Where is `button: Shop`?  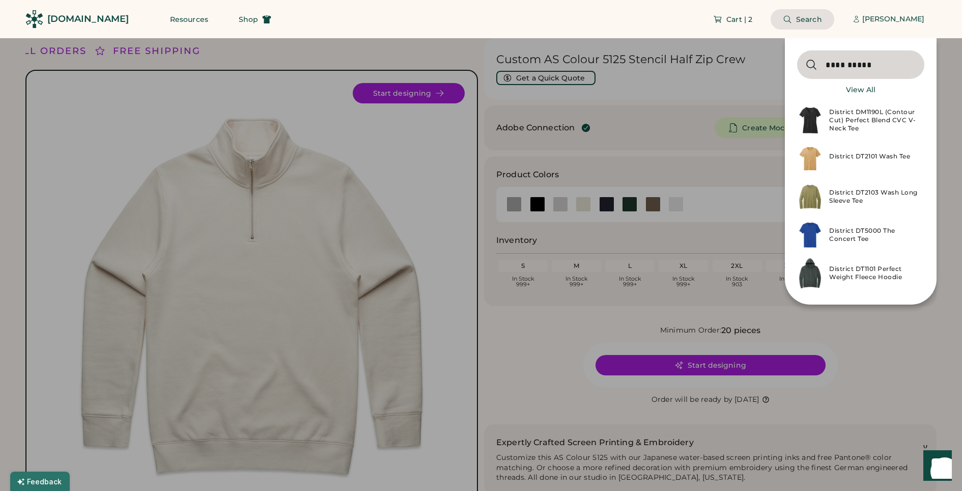 button: Shop is located at coordinates (255, 19).